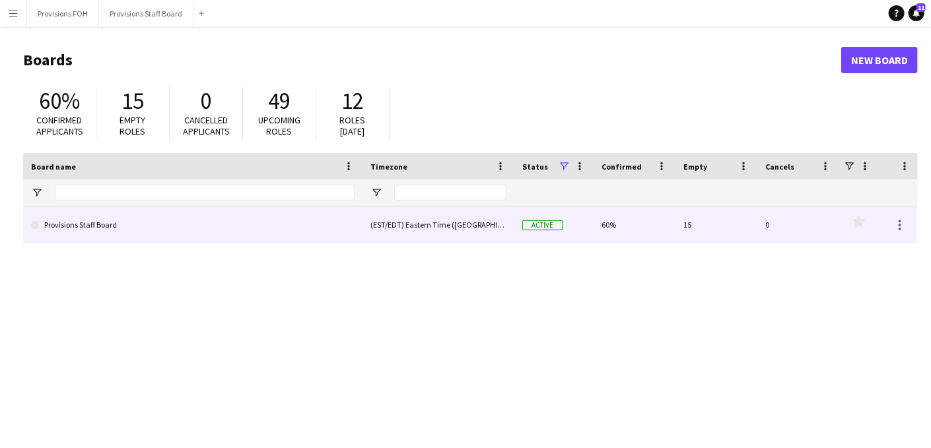 The width and height of the screenshot is (931, 448). I want to click on span: Active, so click(543, 225).